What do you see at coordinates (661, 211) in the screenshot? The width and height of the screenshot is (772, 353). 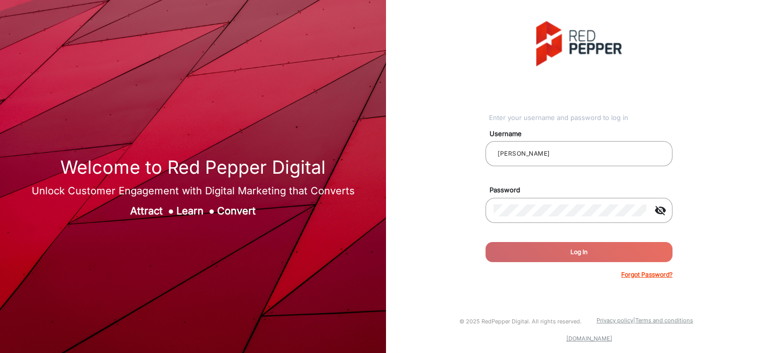 I see `mat-icon: visibility_off` at bounding box center [661, 211].